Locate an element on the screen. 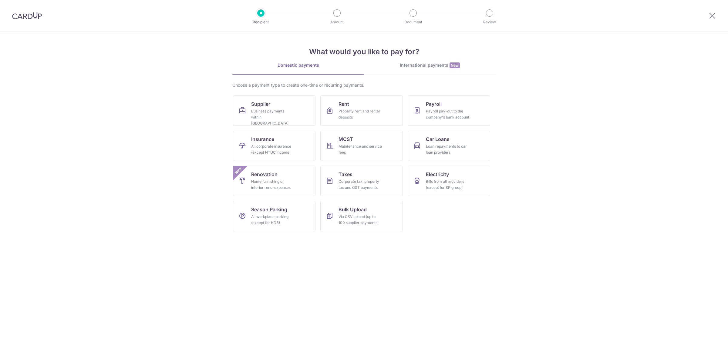  a: Bulk UploadVia CSV upload (up to 100 supplier payments) is located at coordinates (362, 216).